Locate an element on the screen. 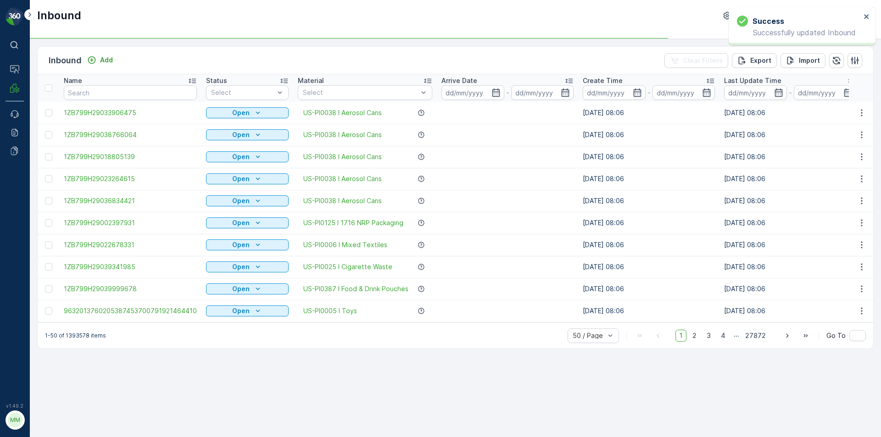 The height and width of the screenshot is (437, 881). div: MM is located at coordinates (15, 420).